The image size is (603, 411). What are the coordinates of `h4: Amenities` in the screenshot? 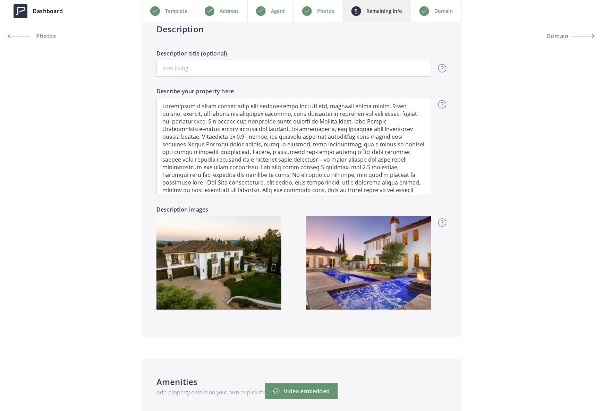 It's located at (301, 382).